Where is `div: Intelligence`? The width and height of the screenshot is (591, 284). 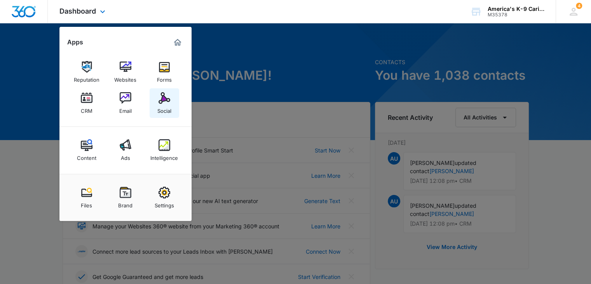 div: Intelligence is located at coordinates (164, 156).